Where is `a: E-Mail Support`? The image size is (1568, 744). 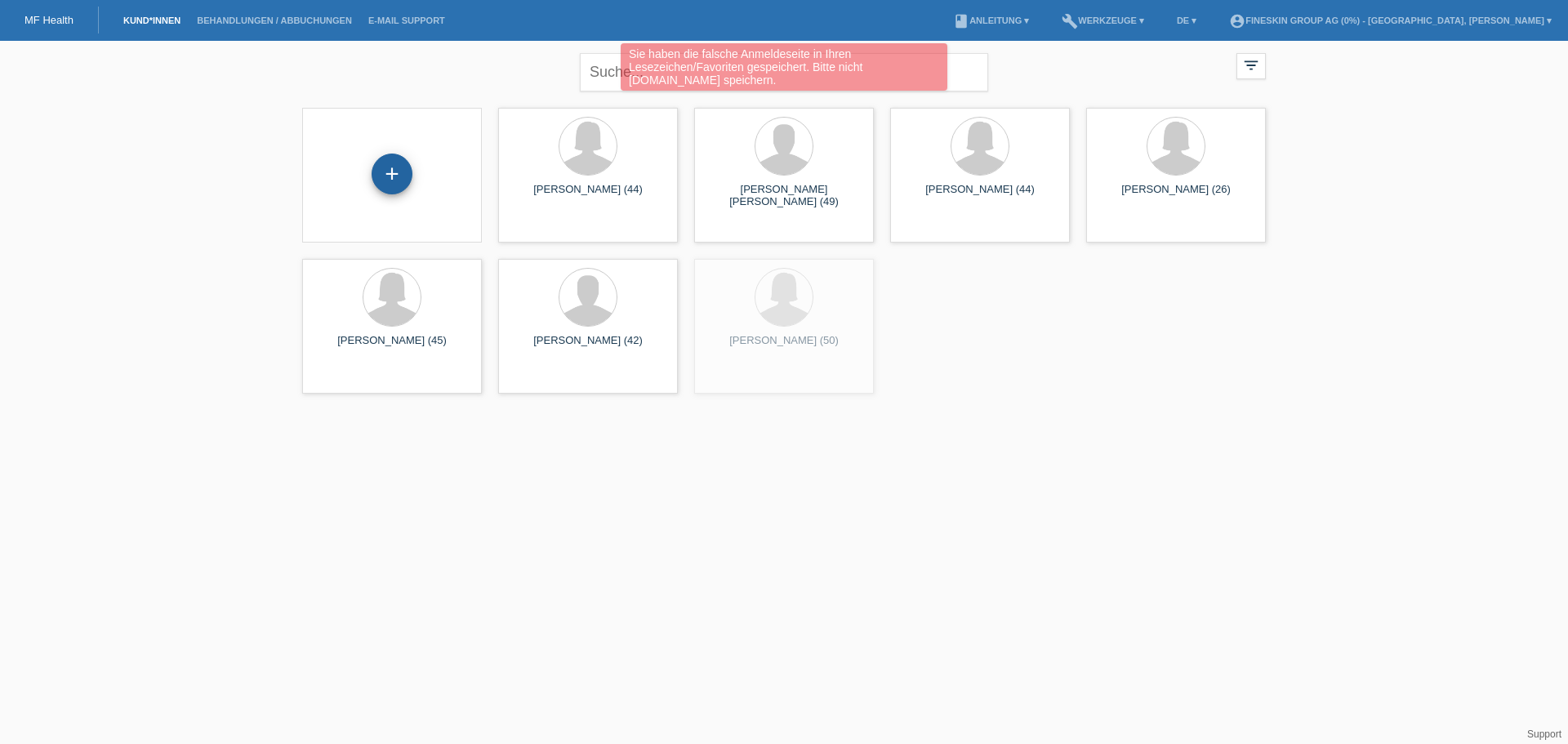 a: E-Mail Support is located at coordinates (407, 20).